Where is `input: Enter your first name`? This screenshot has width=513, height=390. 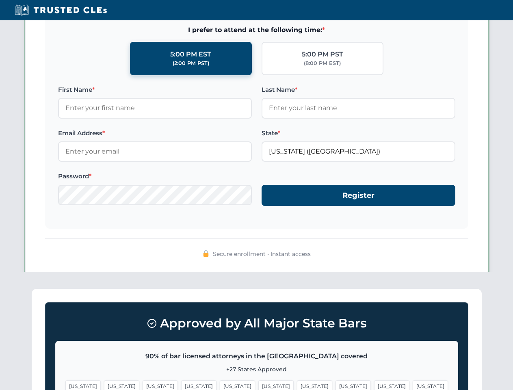
input: Enter your first name is located at coordinates (155, 108).